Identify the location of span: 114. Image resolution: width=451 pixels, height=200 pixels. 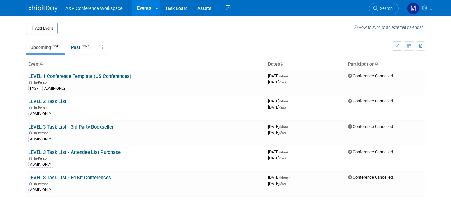
(56, 46).